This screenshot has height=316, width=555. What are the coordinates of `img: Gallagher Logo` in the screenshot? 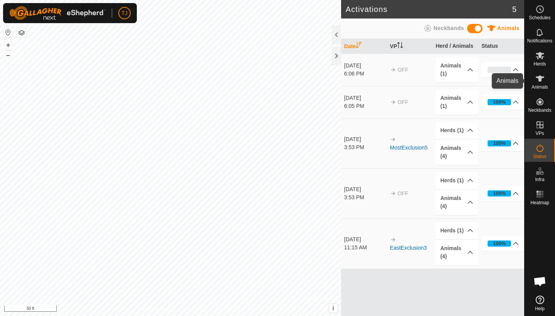 It's located at (57, 13).